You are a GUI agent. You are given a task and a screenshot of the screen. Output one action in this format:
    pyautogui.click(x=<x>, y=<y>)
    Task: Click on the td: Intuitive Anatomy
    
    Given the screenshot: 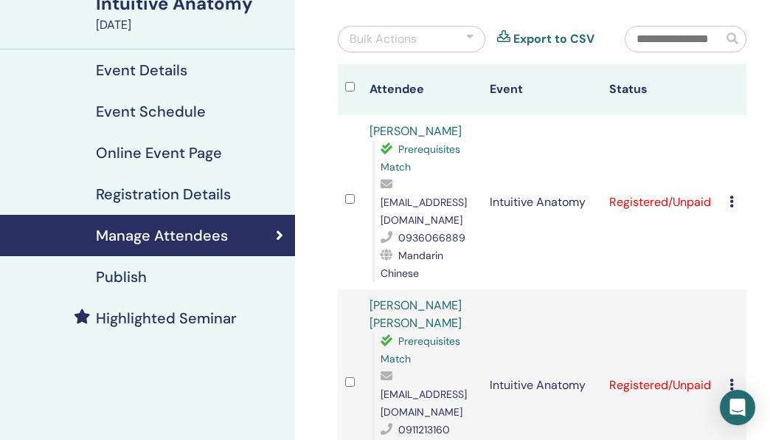 What is the action you would take?
    pyautogui.click(x=542, y=202)
    